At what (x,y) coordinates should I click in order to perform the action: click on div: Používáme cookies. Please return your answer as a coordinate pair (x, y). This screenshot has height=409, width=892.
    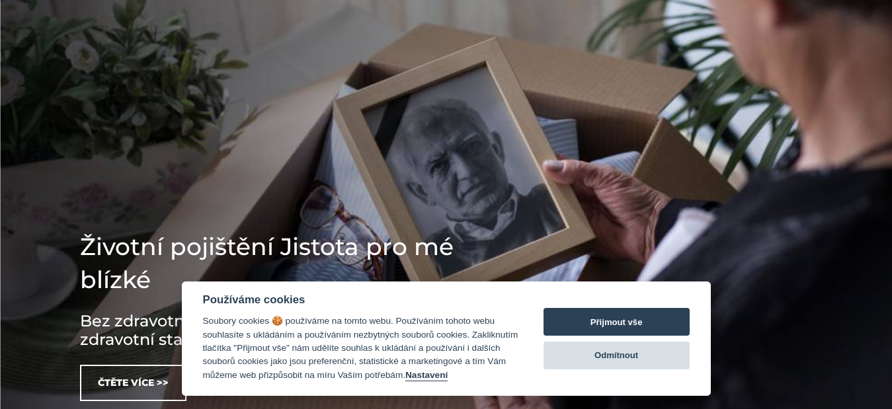
    Looking at the image, I should click on (360, 300).